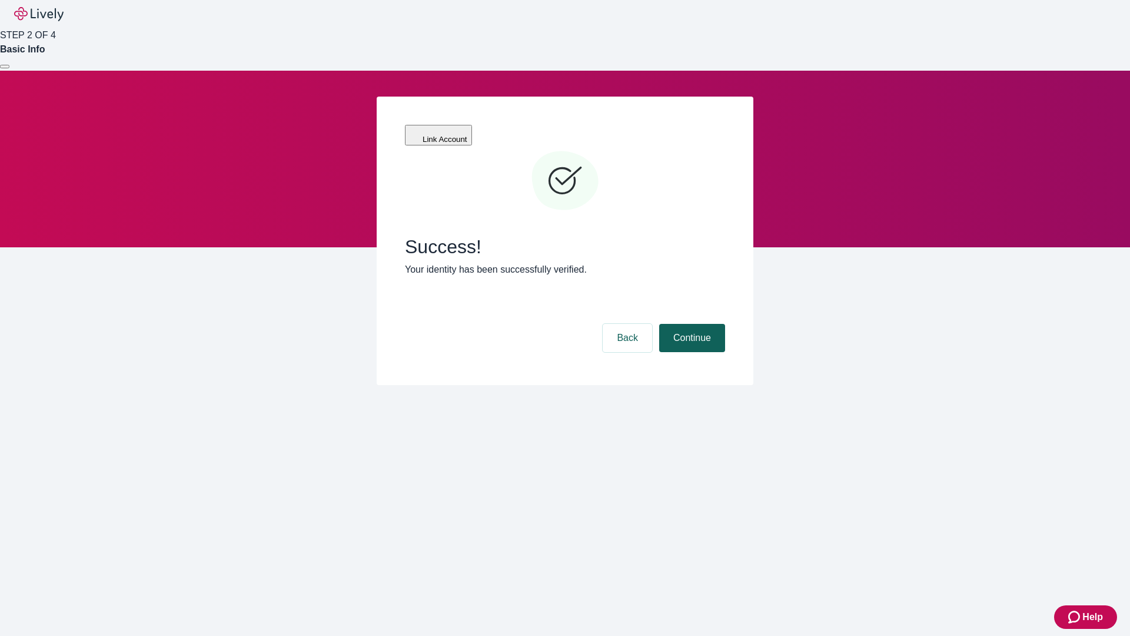 The image size is (1130, 636). I want to click on button: Link Account, so click(438, 135).